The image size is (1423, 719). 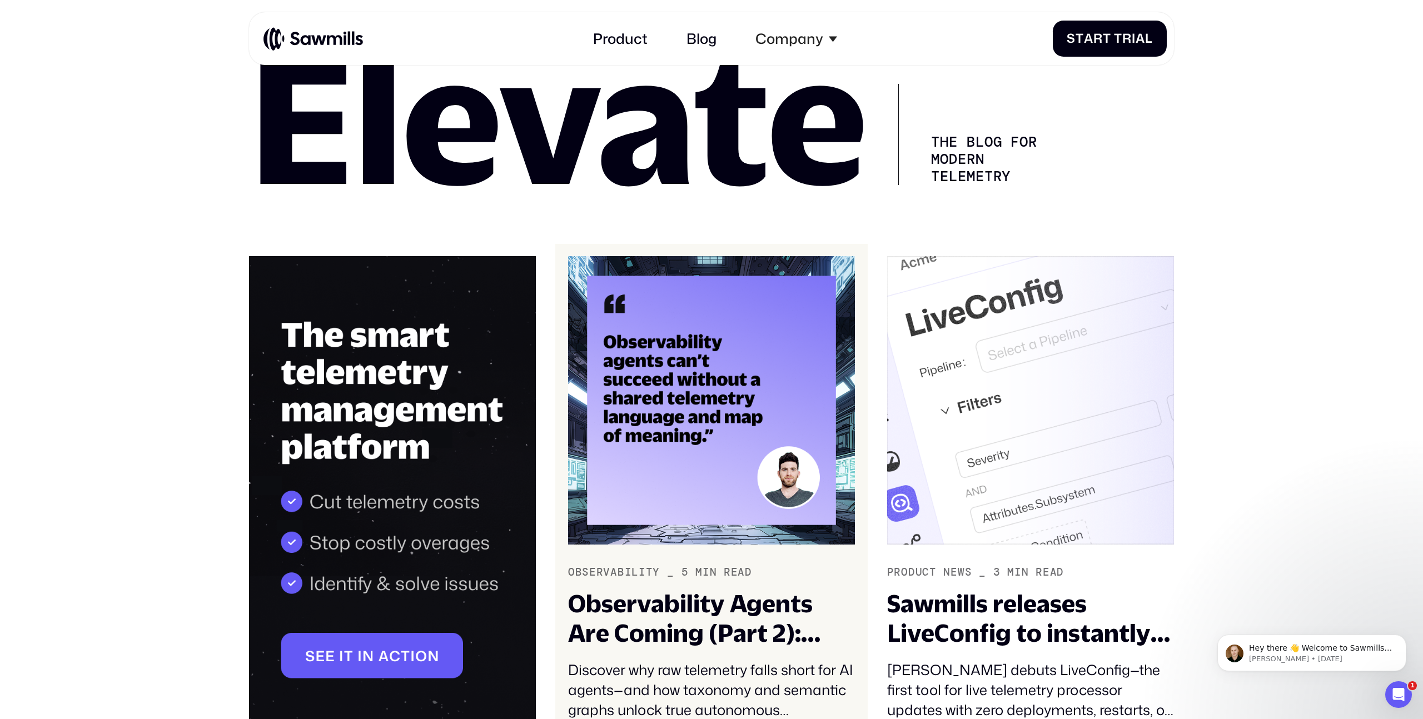 What do you see at coordinates (996, 572) in the screenshot?
I see `div: 3` at bounding box center [996, 572].